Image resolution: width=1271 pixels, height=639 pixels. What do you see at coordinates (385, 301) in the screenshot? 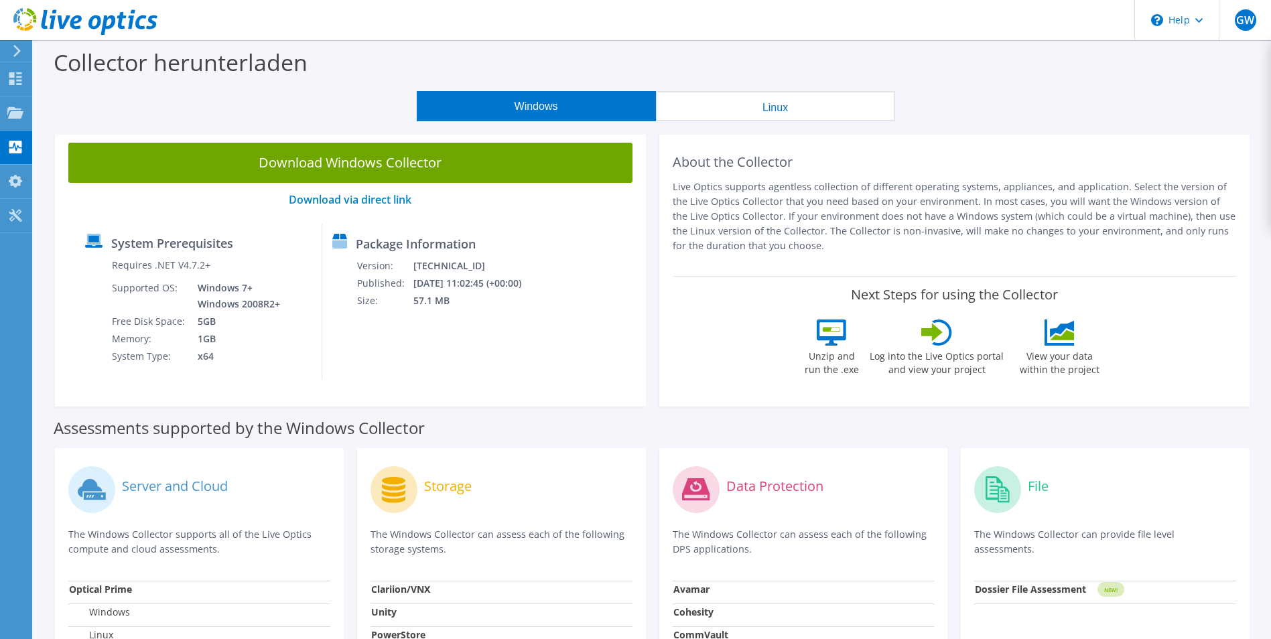
I see `td: Size:` at bounding box center [385, 301].